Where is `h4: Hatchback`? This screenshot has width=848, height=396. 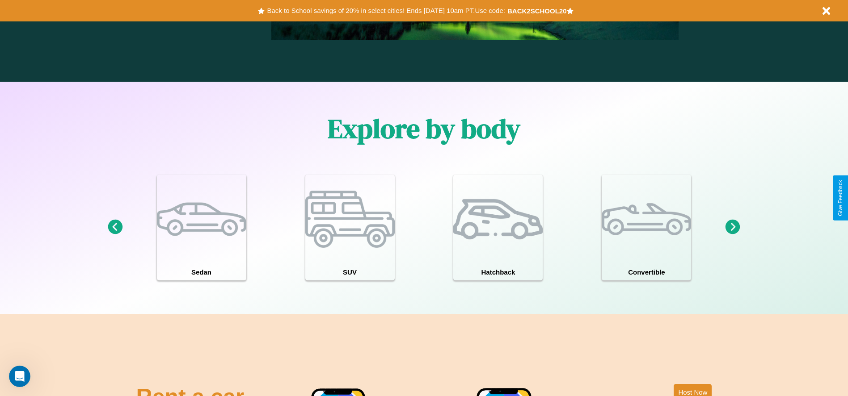 h4: Hatchback is located at coordinates (498, 272).